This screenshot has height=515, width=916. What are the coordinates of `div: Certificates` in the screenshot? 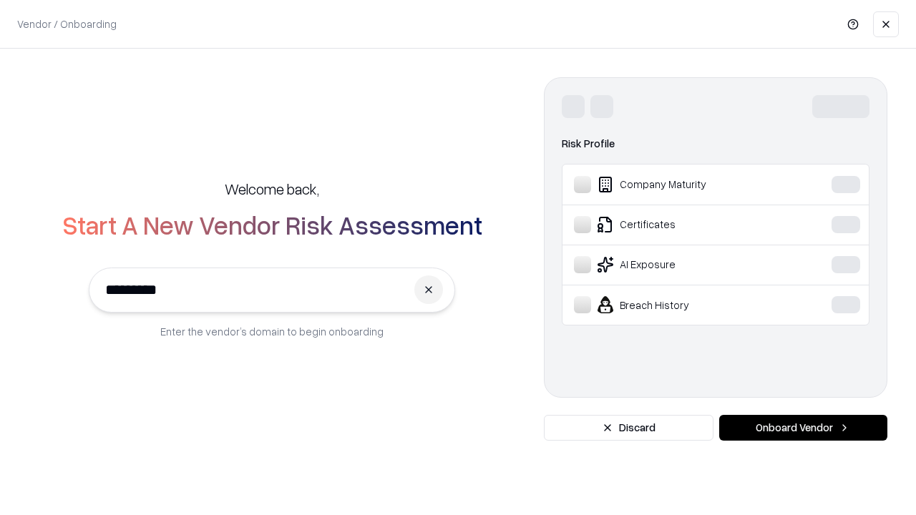 It's located at (681, 225).